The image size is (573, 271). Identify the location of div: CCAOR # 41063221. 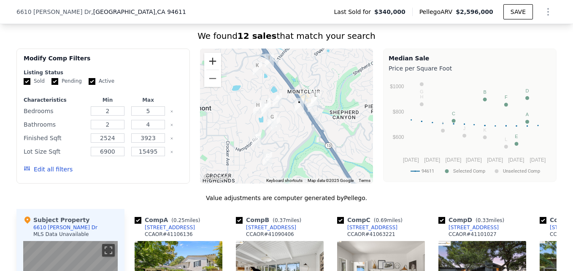
(371, 234).